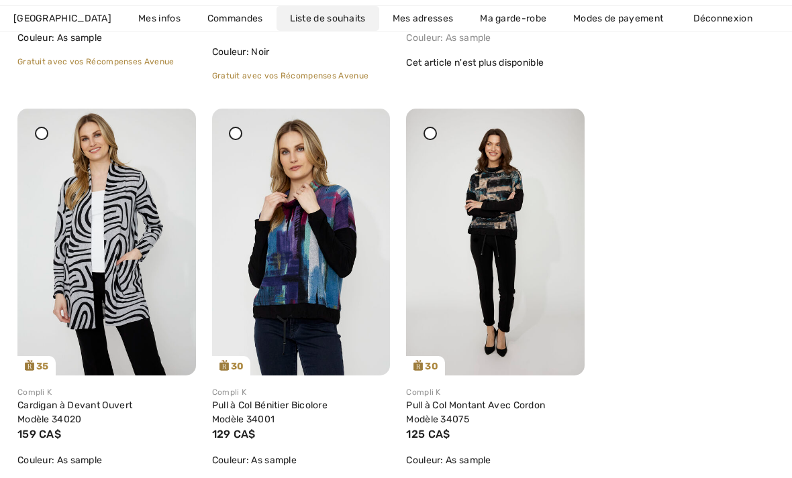  Describe the element at coordinates (159, 18) in the screenshot. I see `a: Mes infos` at that location.